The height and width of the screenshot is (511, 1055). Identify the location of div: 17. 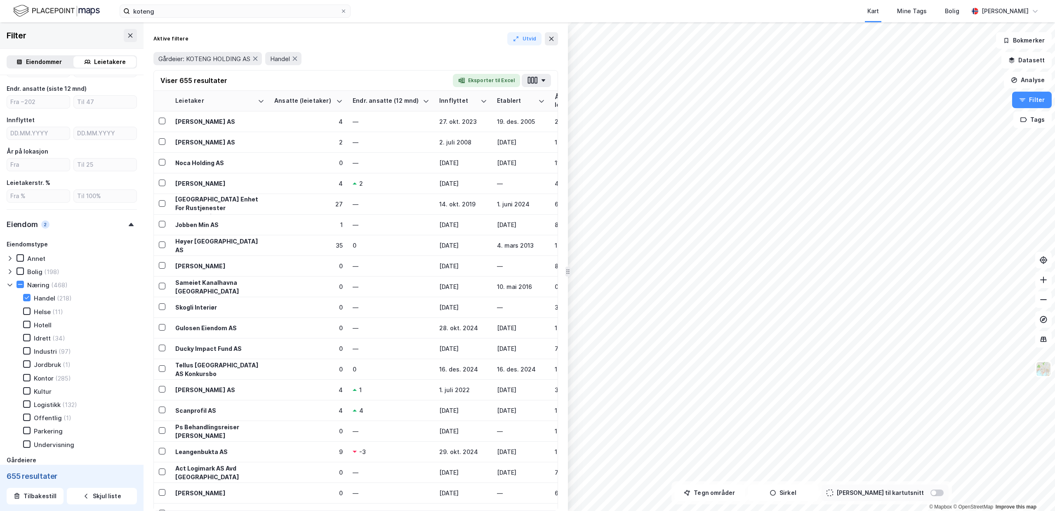
(577, 142).